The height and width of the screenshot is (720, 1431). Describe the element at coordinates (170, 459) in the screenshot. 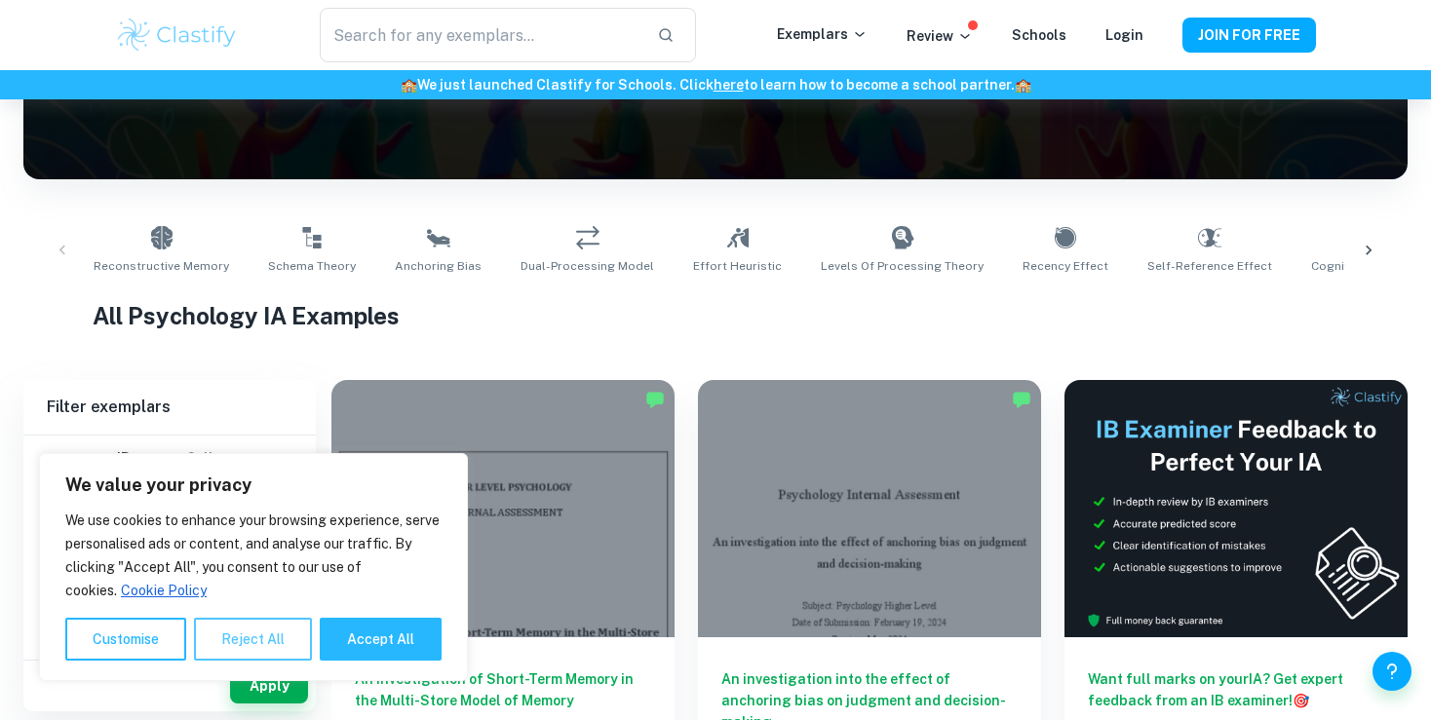

I see `div: Filter type choice` at that location.